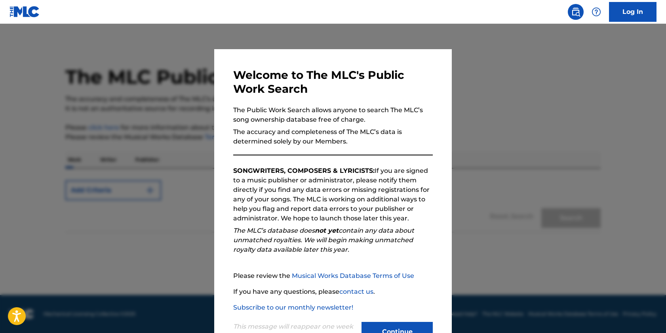  What do you see at coordinates (333, 82) in the screenshot?
I see `h3: Welcome to The MLC's Public Work Search` at bounding box center [333, 82].